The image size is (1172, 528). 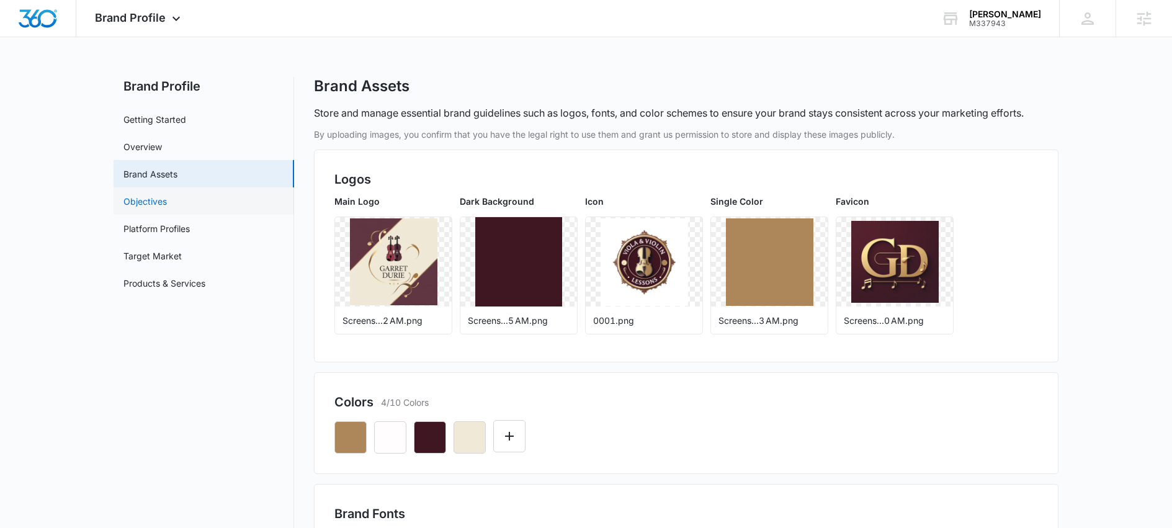 I want to click on h2: Brand Fonts, so click(x=686, y=514).